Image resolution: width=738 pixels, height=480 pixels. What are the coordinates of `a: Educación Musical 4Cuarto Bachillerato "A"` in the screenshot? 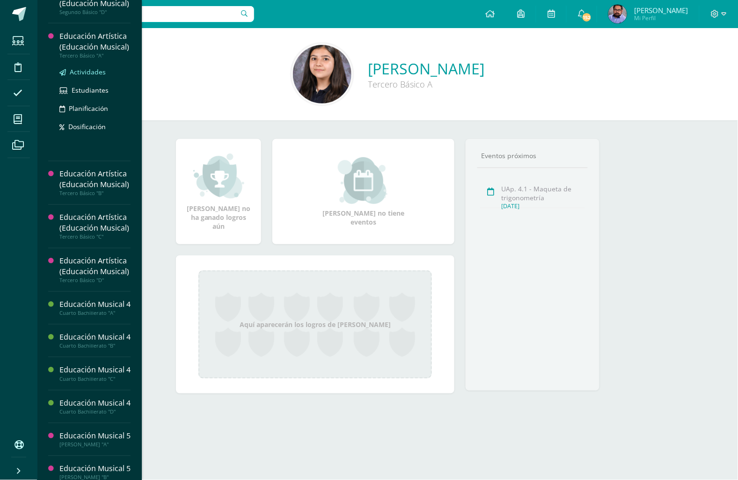 It's located at (95, 308).